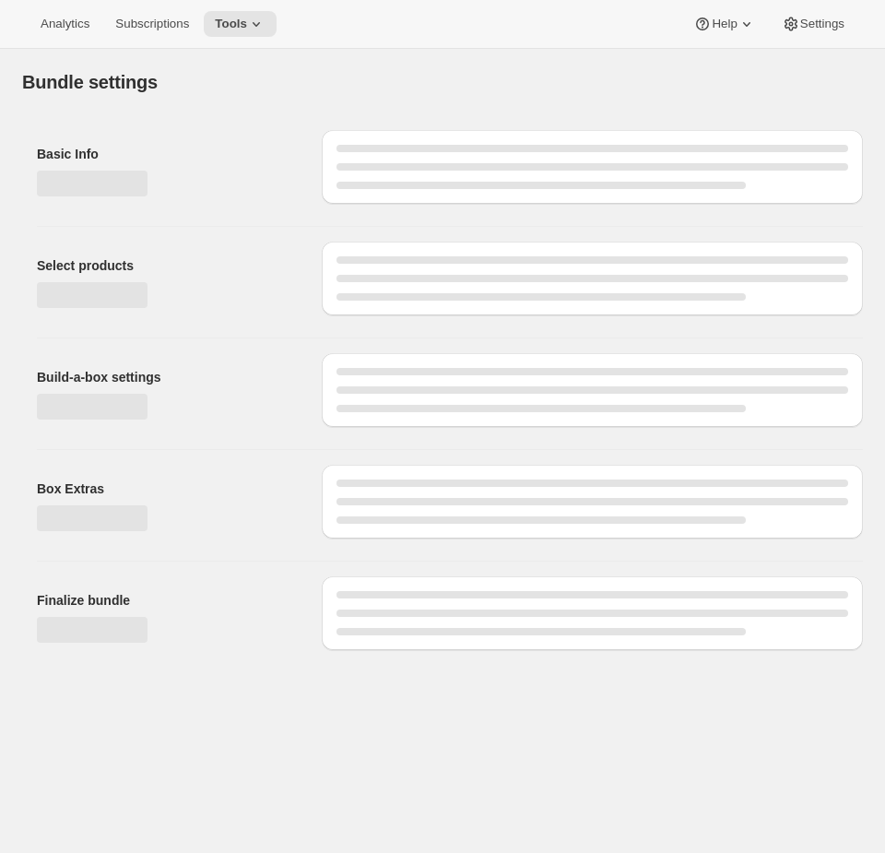 The image size is (885, 853). I want to click on button: Help, so click(724, 24).